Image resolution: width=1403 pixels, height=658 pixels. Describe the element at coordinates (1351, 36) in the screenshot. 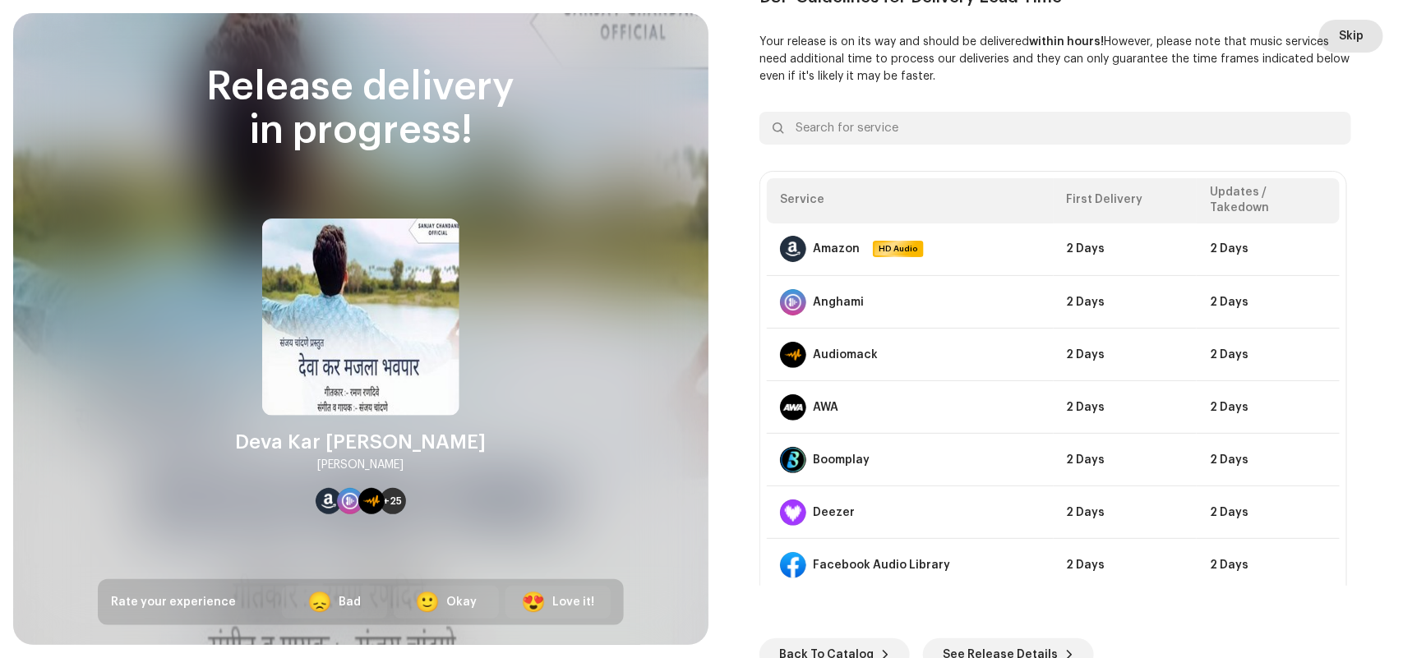

I see `button: Skip` at that location.